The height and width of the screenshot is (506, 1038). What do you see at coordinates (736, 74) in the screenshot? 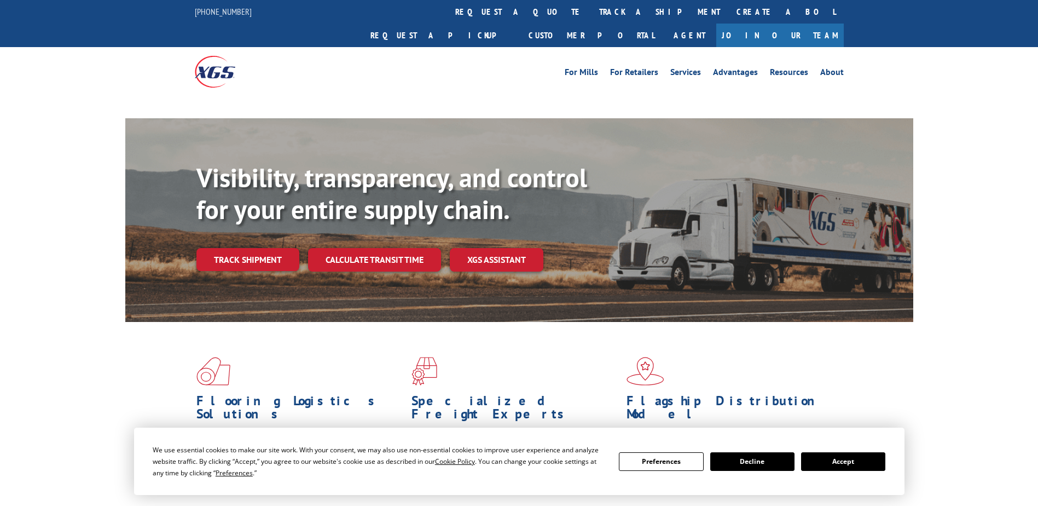
I see `a: Advantages` at bounding box center [736, 74].